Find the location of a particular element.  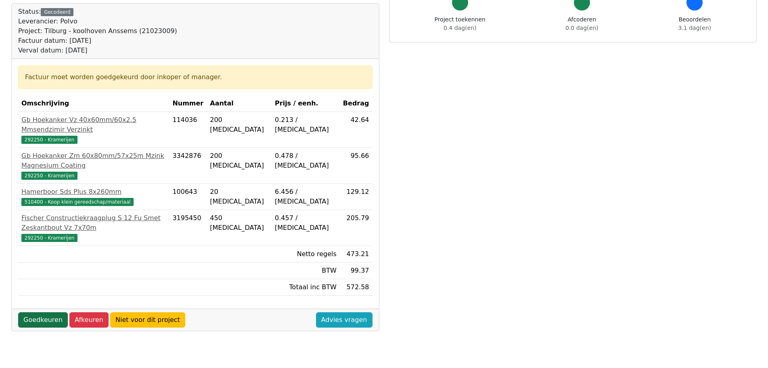

a: Hamerboor Sds Plus 8x260mm510400 - Koop klein gereedschap/materiaal is located at coordinates (94, 197).